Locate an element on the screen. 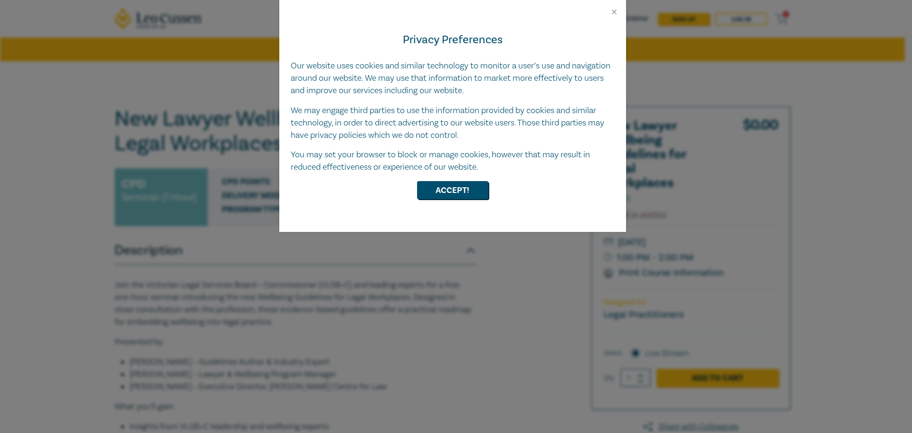 The image size is (912, 433). h4: Privacy Preferences is located at coordinates (453, 40).